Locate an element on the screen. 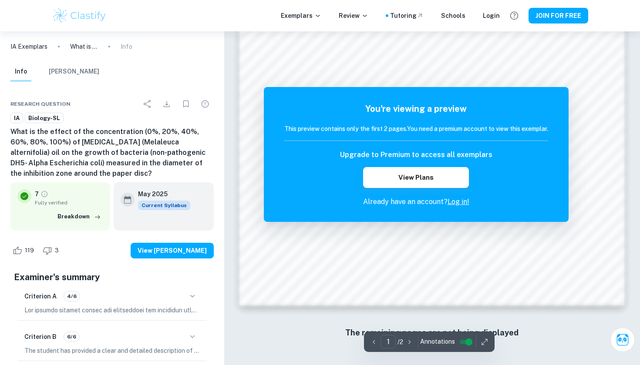 The image size is (640, 365). div: Report issue is located at coordinates (205, 104).